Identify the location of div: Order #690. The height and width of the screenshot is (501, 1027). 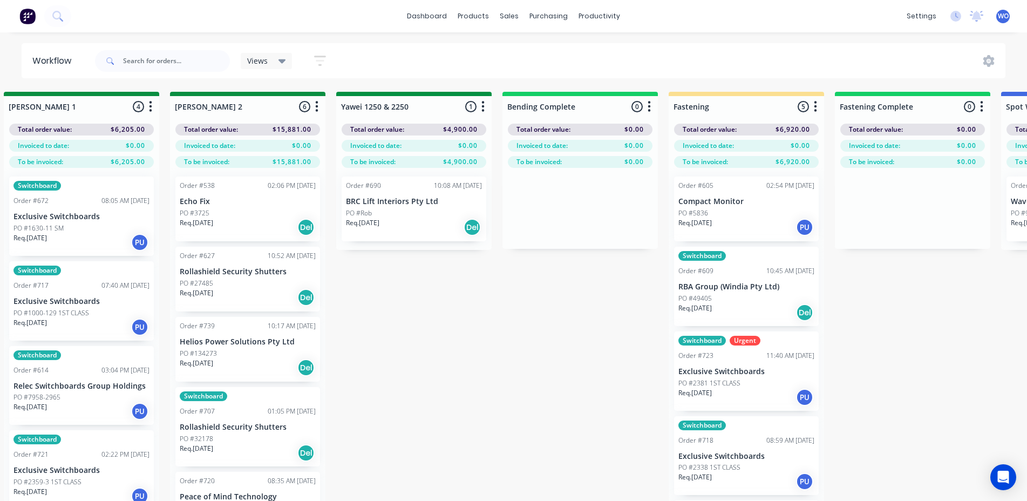
(363, 186).